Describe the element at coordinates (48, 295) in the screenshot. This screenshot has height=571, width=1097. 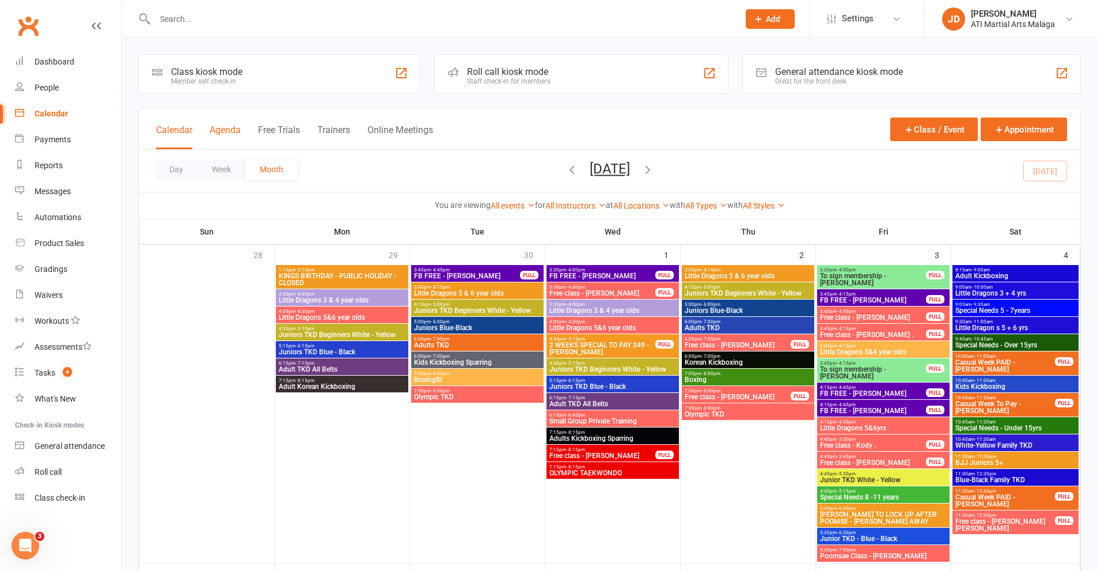
I see `div: Waivers` at that location.